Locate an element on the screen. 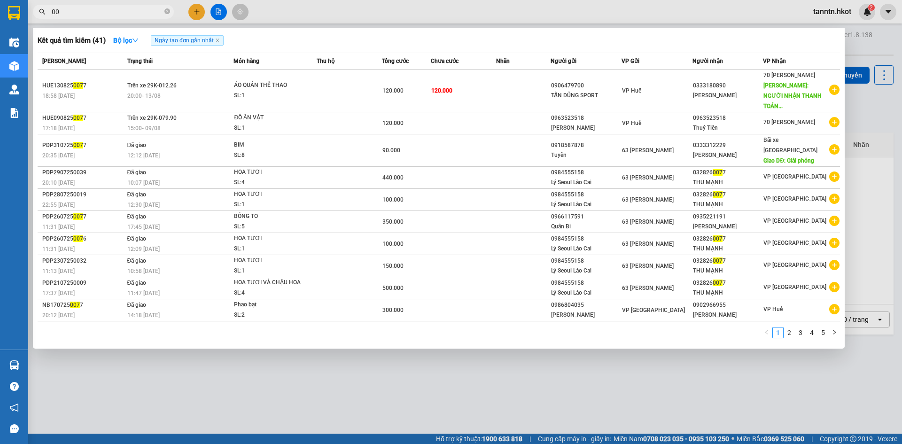 The width and height of the screenshot is (902, 444). span: Tổng cước is located at coordinates (395, 61).